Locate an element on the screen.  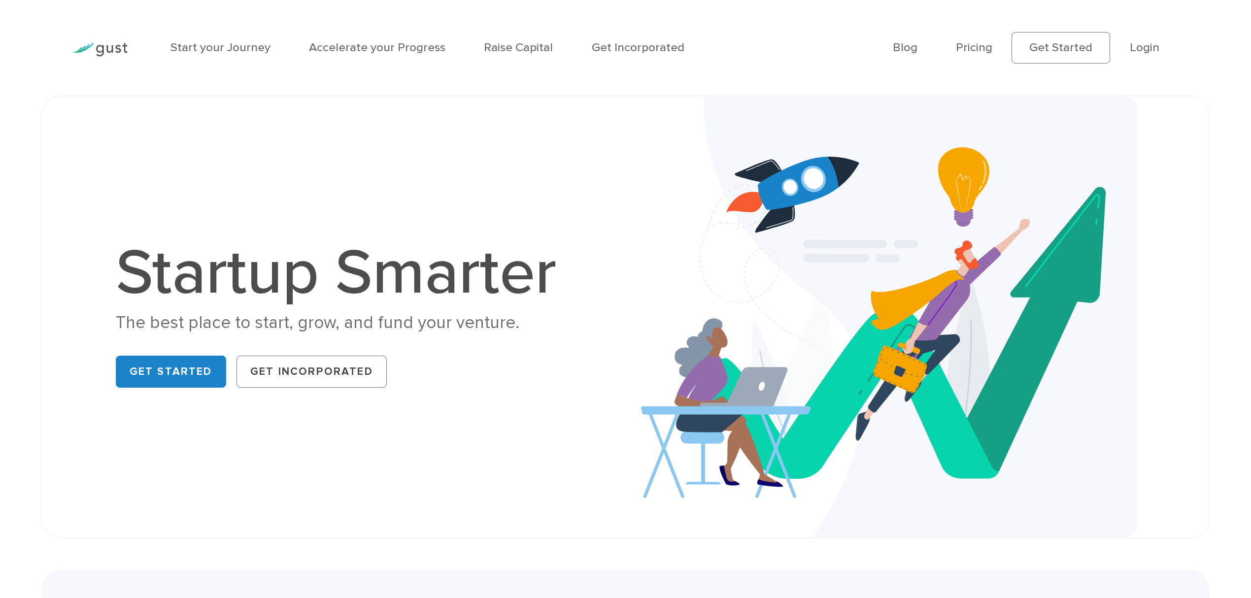
a: Blog is located at coordinates (905, 47).